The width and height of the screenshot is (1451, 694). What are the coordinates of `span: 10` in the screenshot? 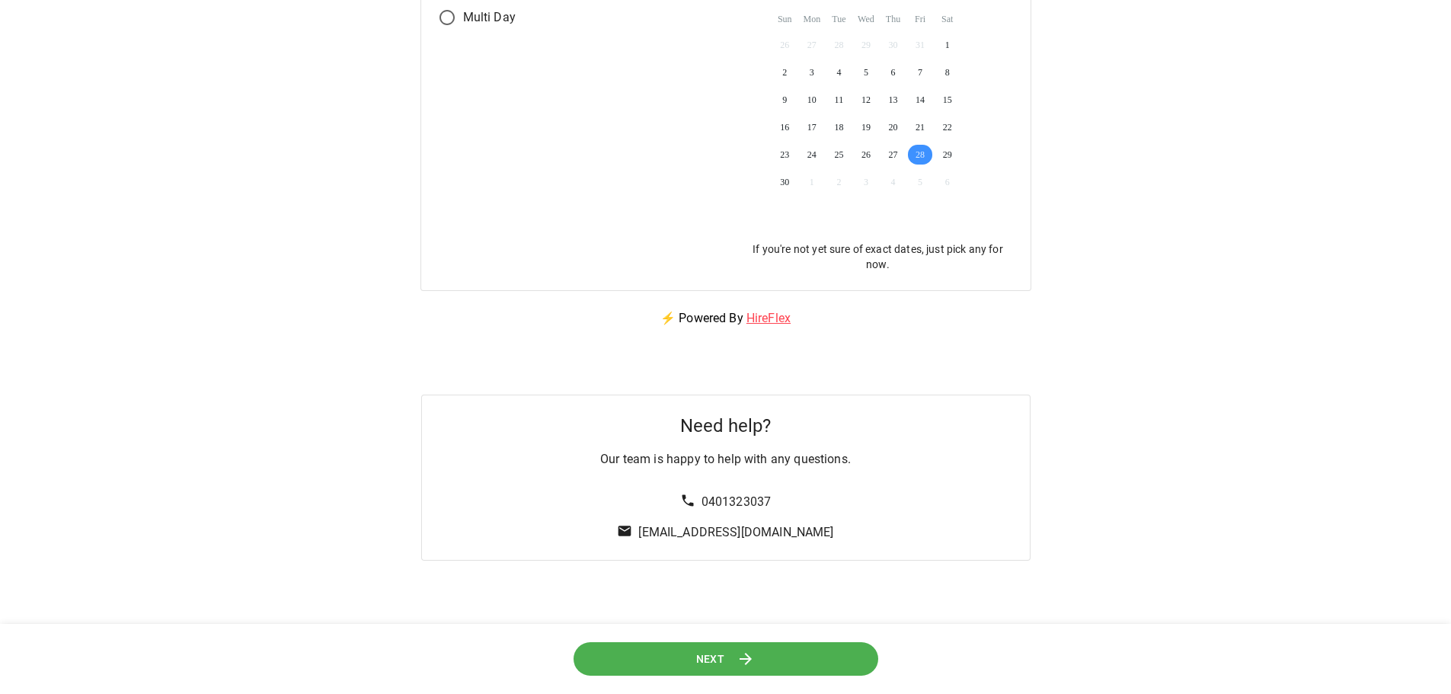 It's located at (812, 100).